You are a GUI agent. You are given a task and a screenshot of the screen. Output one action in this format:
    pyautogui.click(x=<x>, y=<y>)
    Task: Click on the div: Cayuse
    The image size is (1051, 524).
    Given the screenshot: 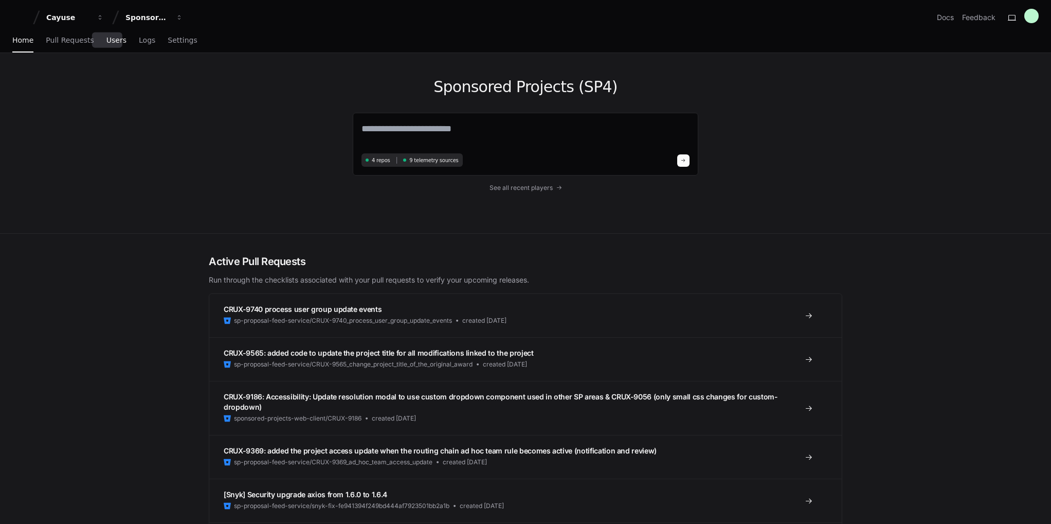 What is the action you would take?
    pyautogui.click(x=68, y=17)
    